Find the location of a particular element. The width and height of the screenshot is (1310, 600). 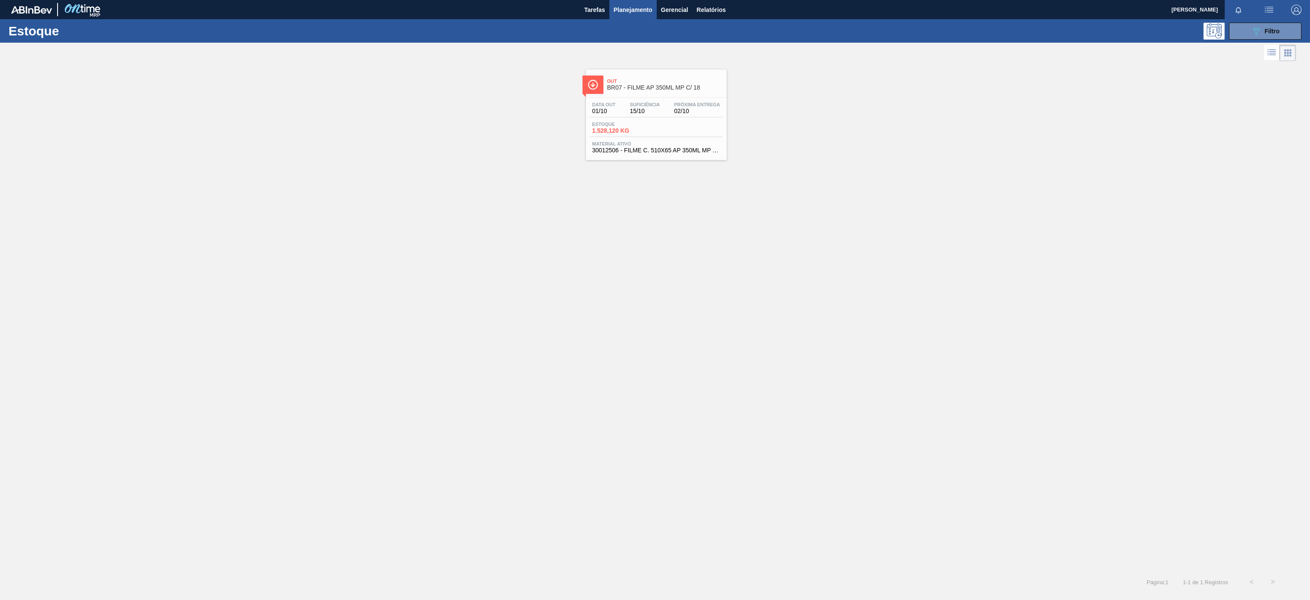

span: Página : 1 is located at coordinates (1158, 582).